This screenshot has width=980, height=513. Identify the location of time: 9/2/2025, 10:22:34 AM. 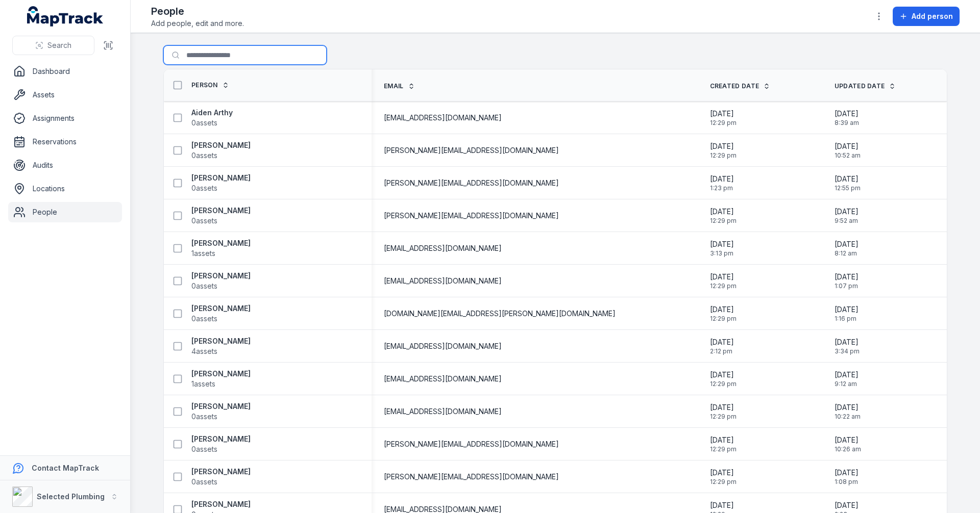
(847, 412).